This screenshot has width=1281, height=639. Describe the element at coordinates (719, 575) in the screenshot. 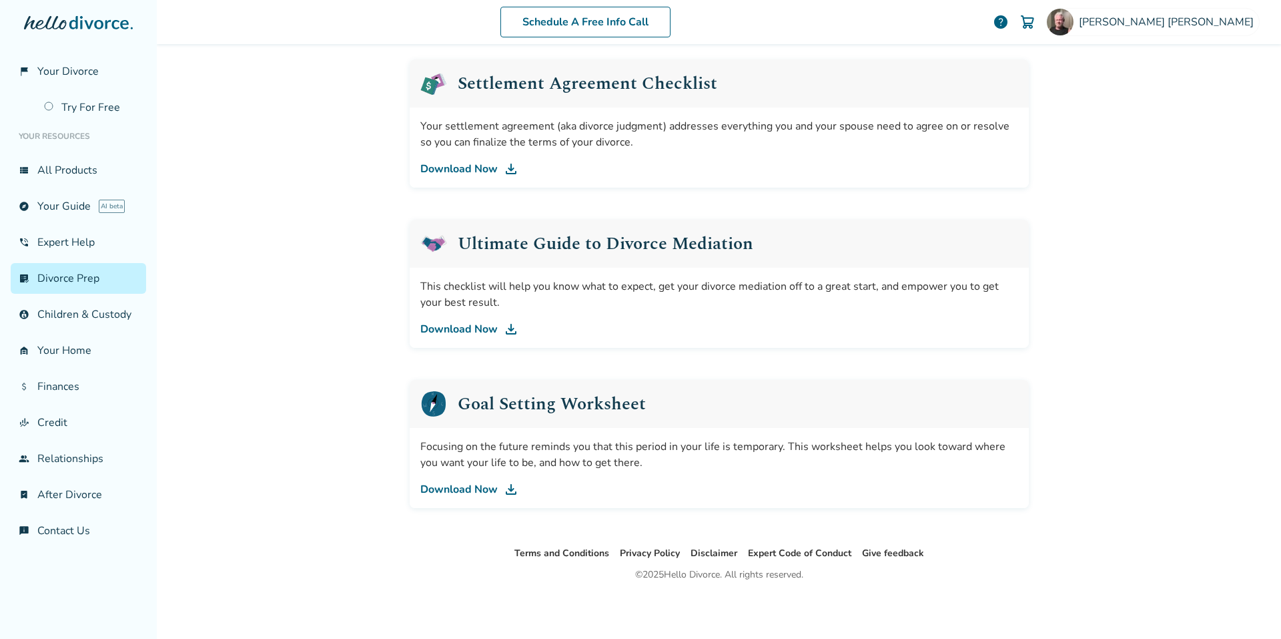

I see `div: © 2025 Hello Divorce. All rights reserved.` at that location.